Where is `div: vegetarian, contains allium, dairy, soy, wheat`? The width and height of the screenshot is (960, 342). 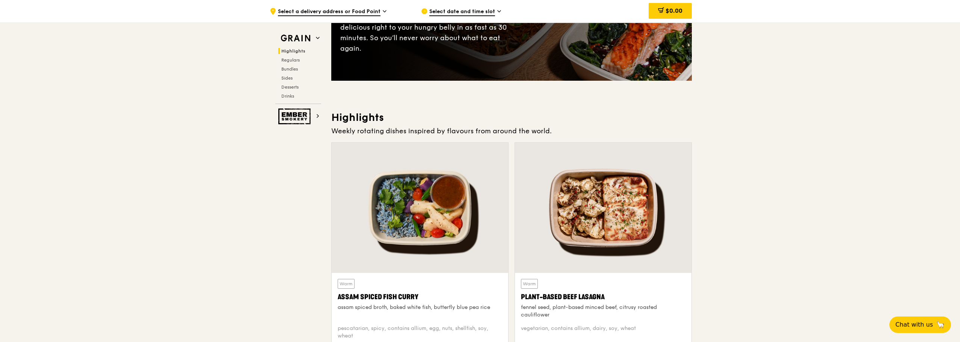
div: vegetarian, contains allium, dairy, soy, wheat is located at coordinates (603, 332).